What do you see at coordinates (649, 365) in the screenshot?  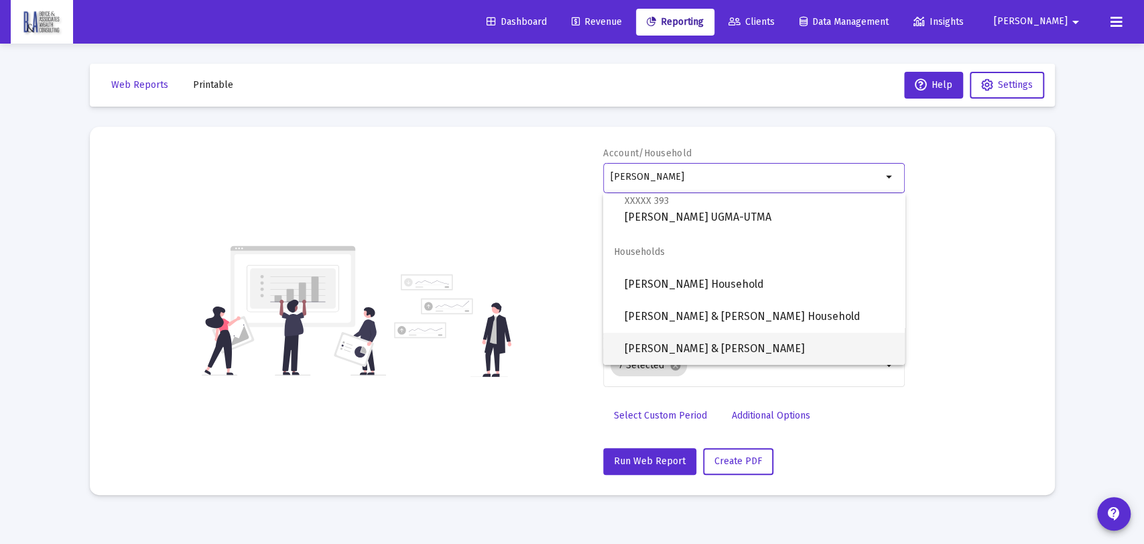 I see `mat-chip: 7 Selected` at bounding box center [649, 365].